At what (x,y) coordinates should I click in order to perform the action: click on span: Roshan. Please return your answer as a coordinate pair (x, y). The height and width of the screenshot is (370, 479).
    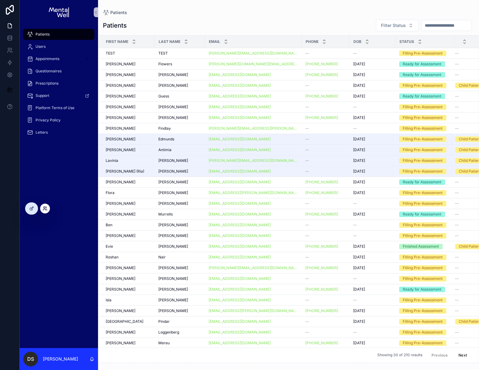
    Looking at the image, I should click on (112, 257).